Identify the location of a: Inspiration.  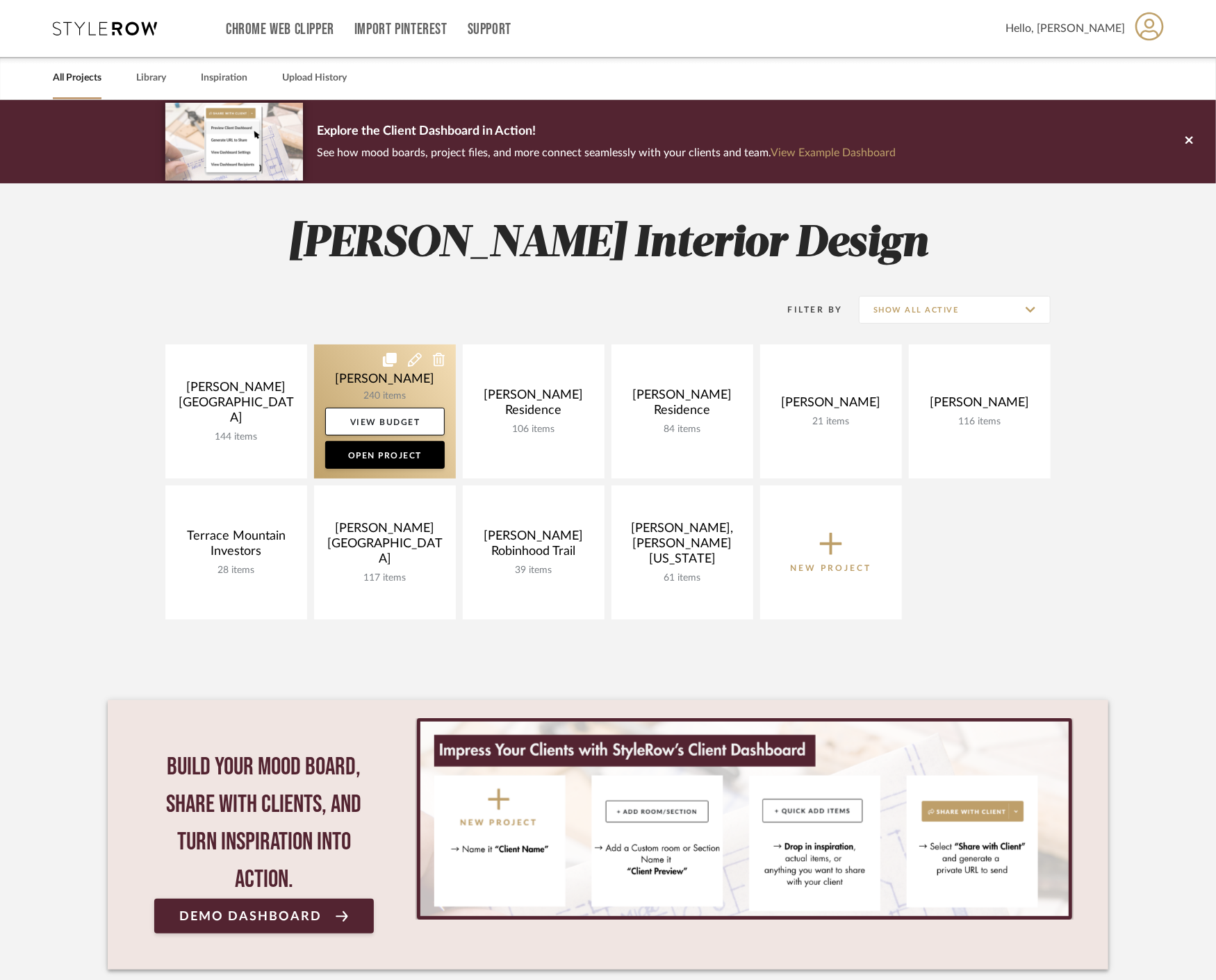
(224, 78).